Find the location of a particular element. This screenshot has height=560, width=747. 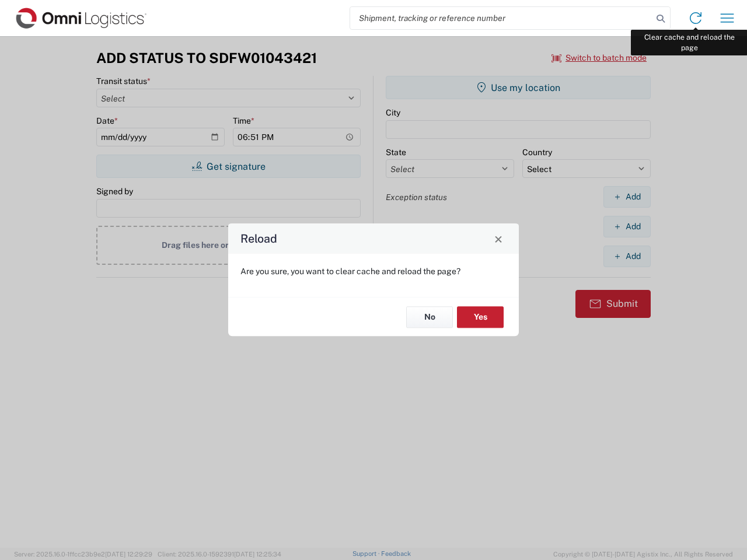

button: Yes is located at coordinates (480, 317).